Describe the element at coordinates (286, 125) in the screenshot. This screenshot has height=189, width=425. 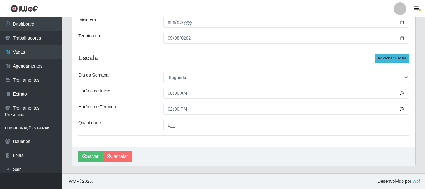
I see `input: Informe a quantidade...` at that location.